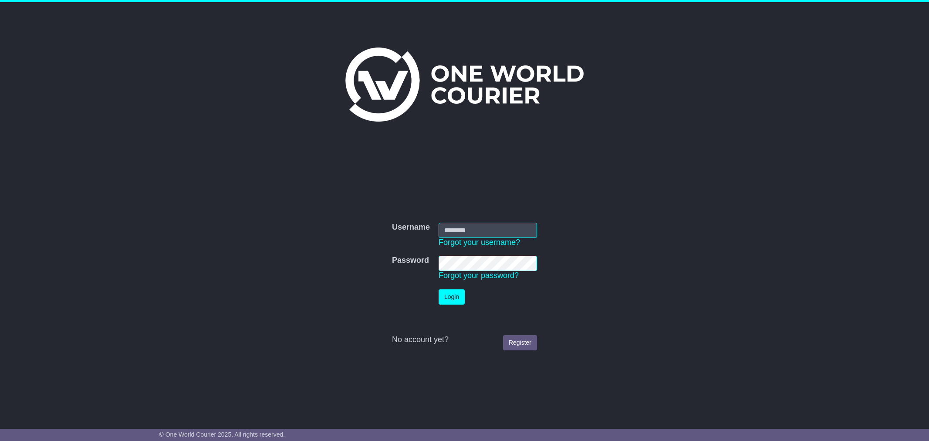 The width and height of the screenshot is (929, 441). I want to click on a: Forgot your username?, so click(479, 242).